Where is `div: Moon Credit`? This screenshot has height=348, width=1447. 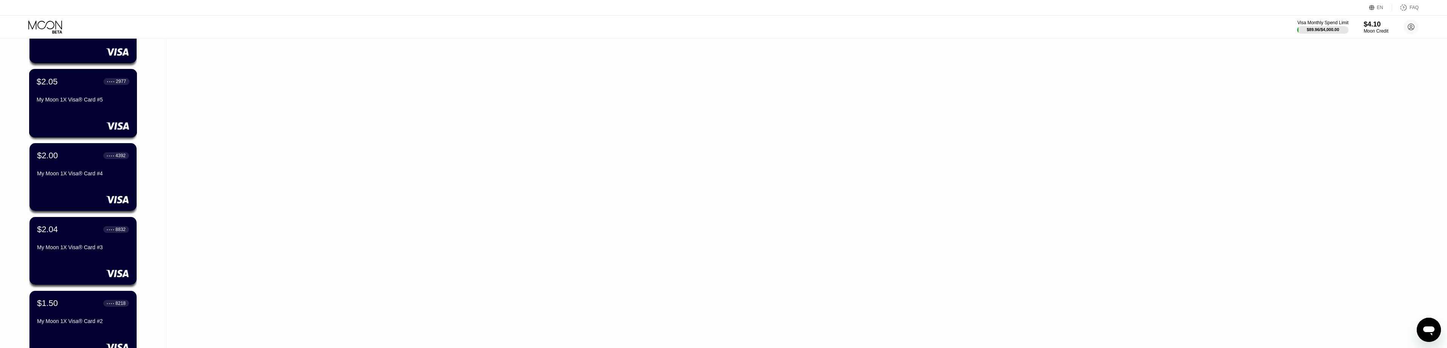 div: Moon Credit is located at coordinates (1375, 31).